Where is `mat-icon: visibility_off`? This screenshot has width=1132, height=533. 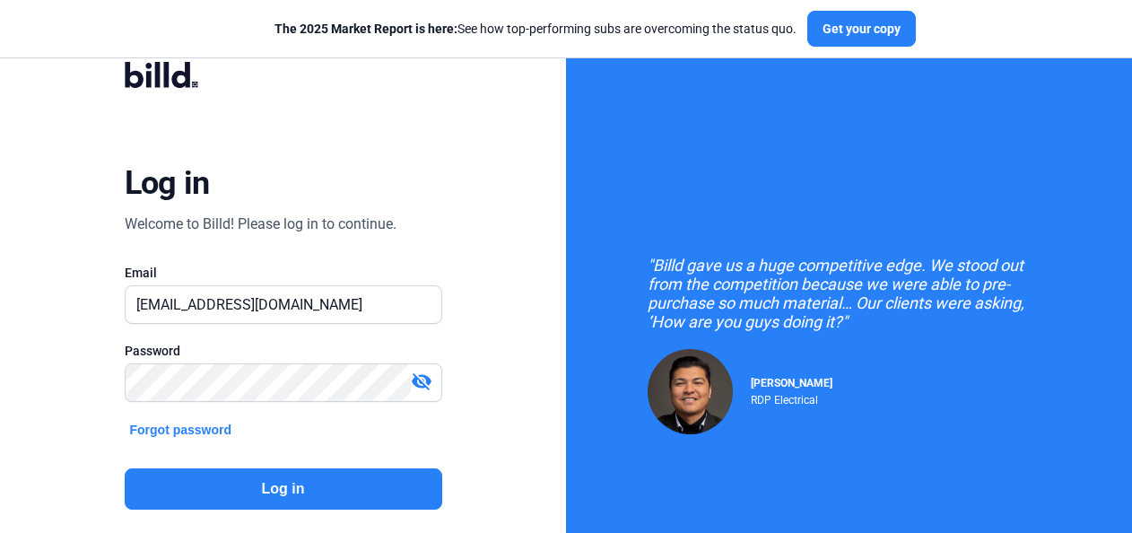
mat-icon: visibility_off is located at coordinates (421, 381).